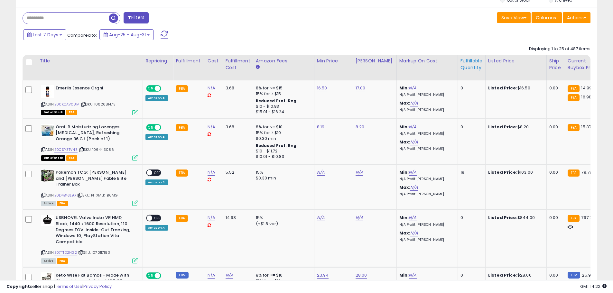 This screenshot has height=293, width=613. What do you see at coordinates (127, 35) in the screenshot?
I see `button: Aug-25 - Aug-31` at bounding box center [127, 35].